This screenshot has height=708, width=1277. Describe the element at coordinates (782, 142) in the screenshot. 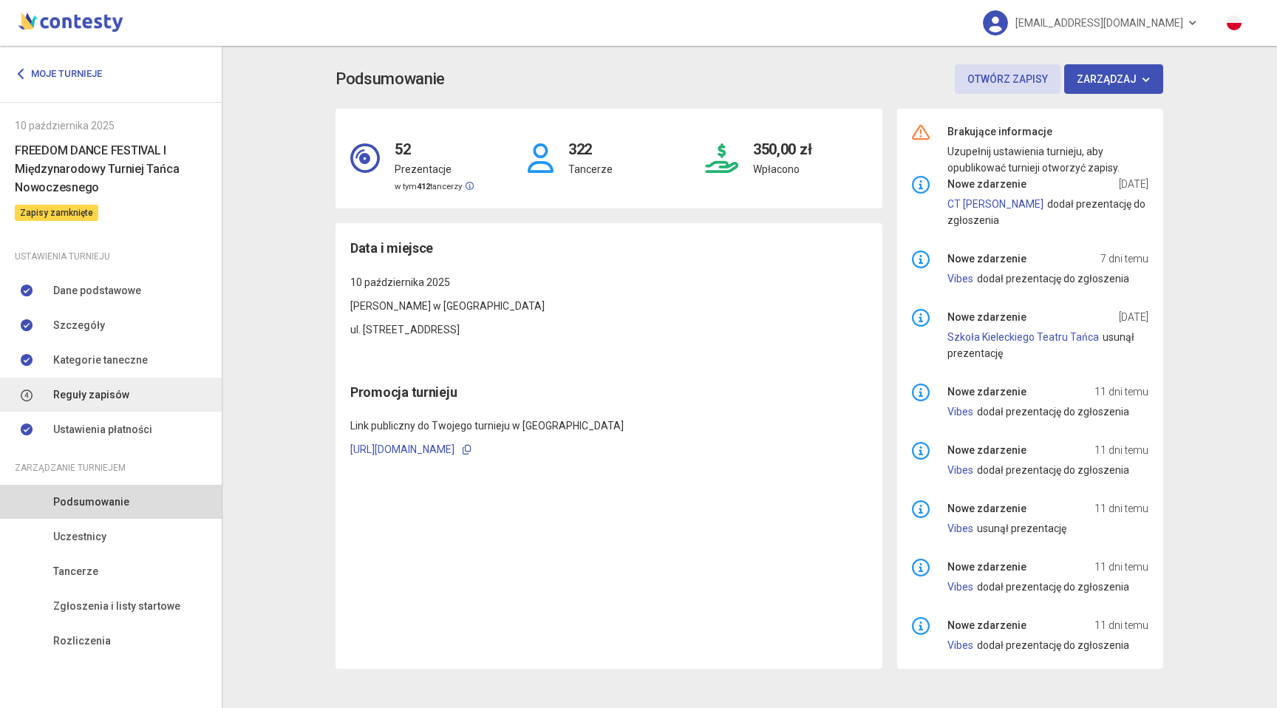

I see `h4: 350,00 zł` at that location.